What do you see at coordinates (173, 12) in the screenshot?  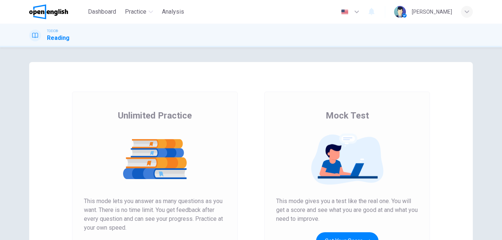 I see `a: Analysis` at bounding box center [173, 12].